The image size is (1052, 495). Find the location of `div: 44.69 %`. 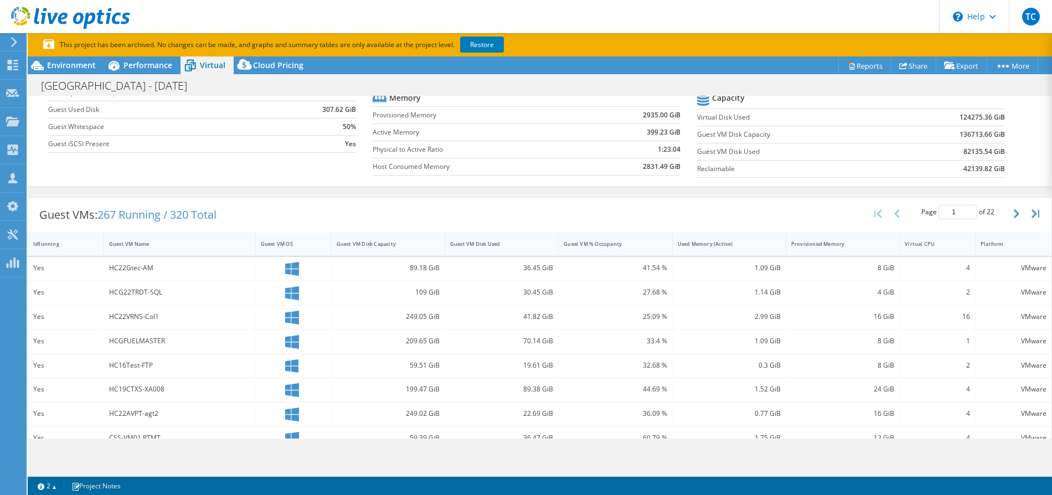

div: 44.69 % is located at coordinates (615, 389).